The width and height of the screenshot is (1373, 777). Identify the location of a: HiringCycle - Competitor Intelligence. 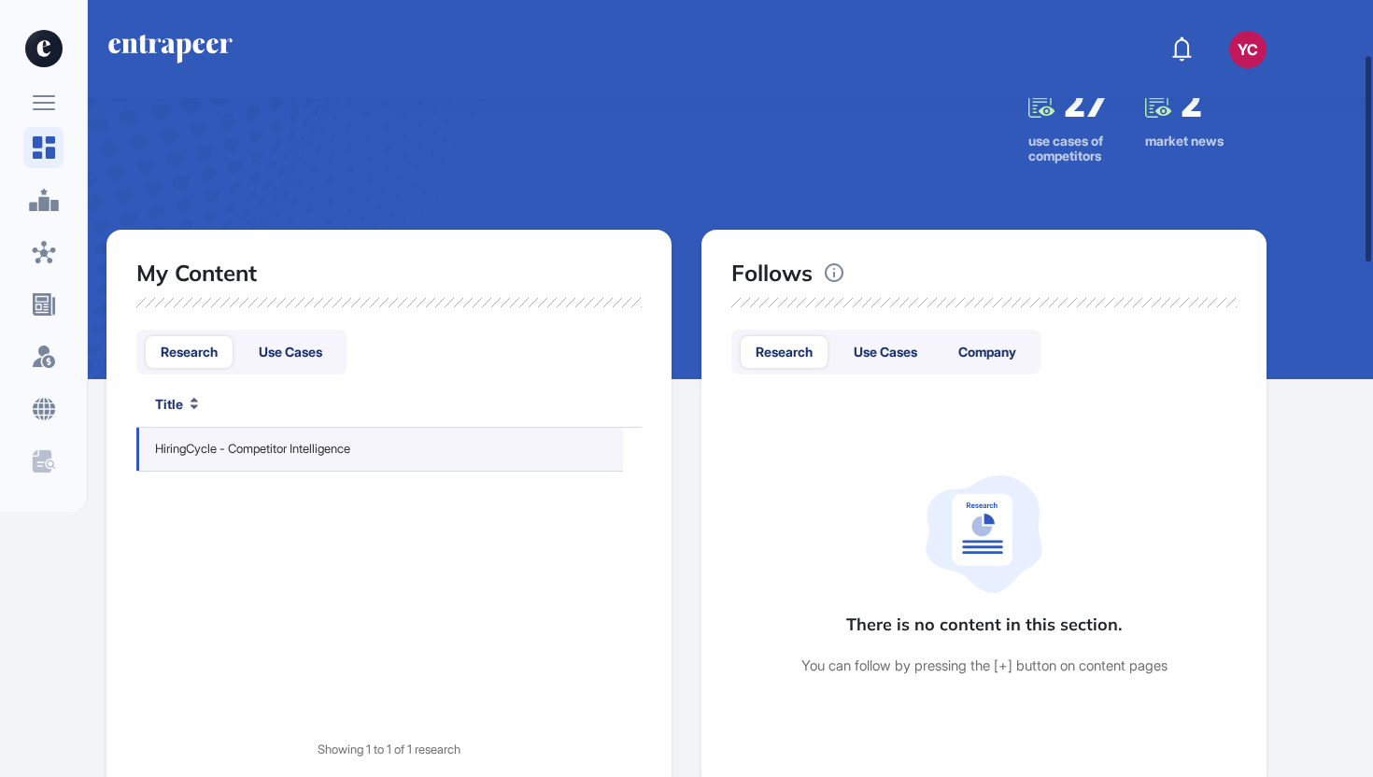
(252, 449).